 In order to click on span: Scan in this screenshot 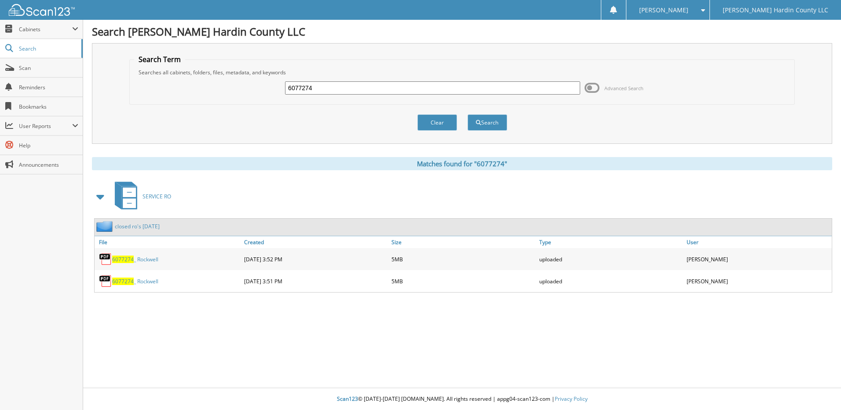, I will do `click(48, 68)`.